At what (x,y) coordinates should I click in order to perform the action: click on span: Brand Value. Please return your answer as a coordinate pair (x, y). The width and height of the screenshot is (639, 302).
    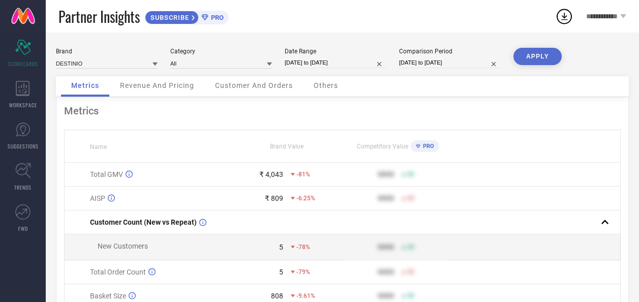
    Looking at the image, I should click on (287, 146).